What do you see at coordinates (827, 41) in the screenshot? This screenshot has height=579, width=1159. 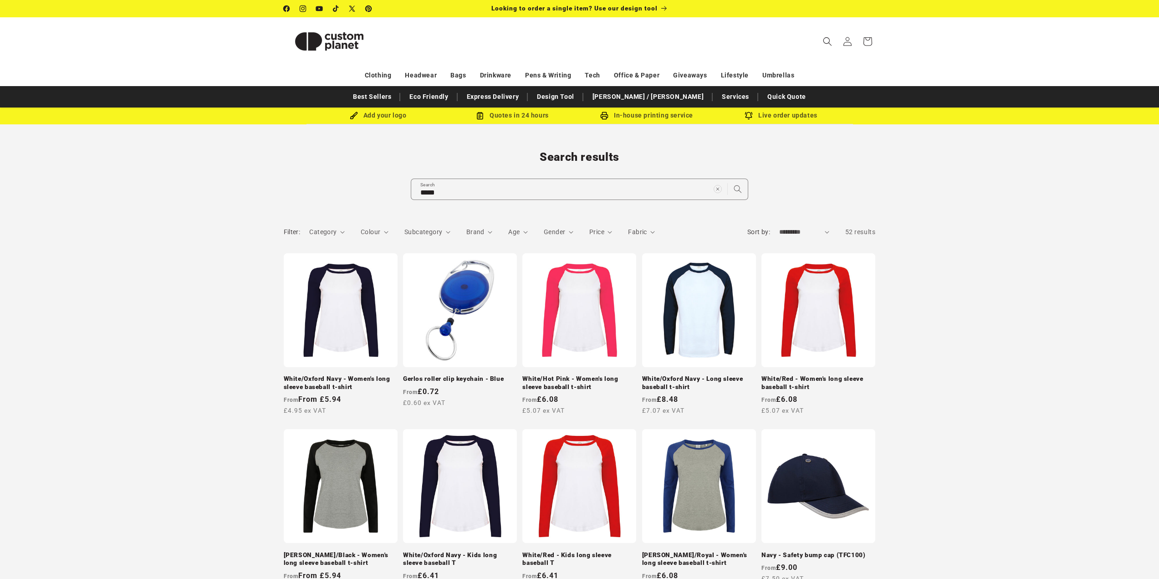 I see `summary: Search` at bounding box center [827, 41].